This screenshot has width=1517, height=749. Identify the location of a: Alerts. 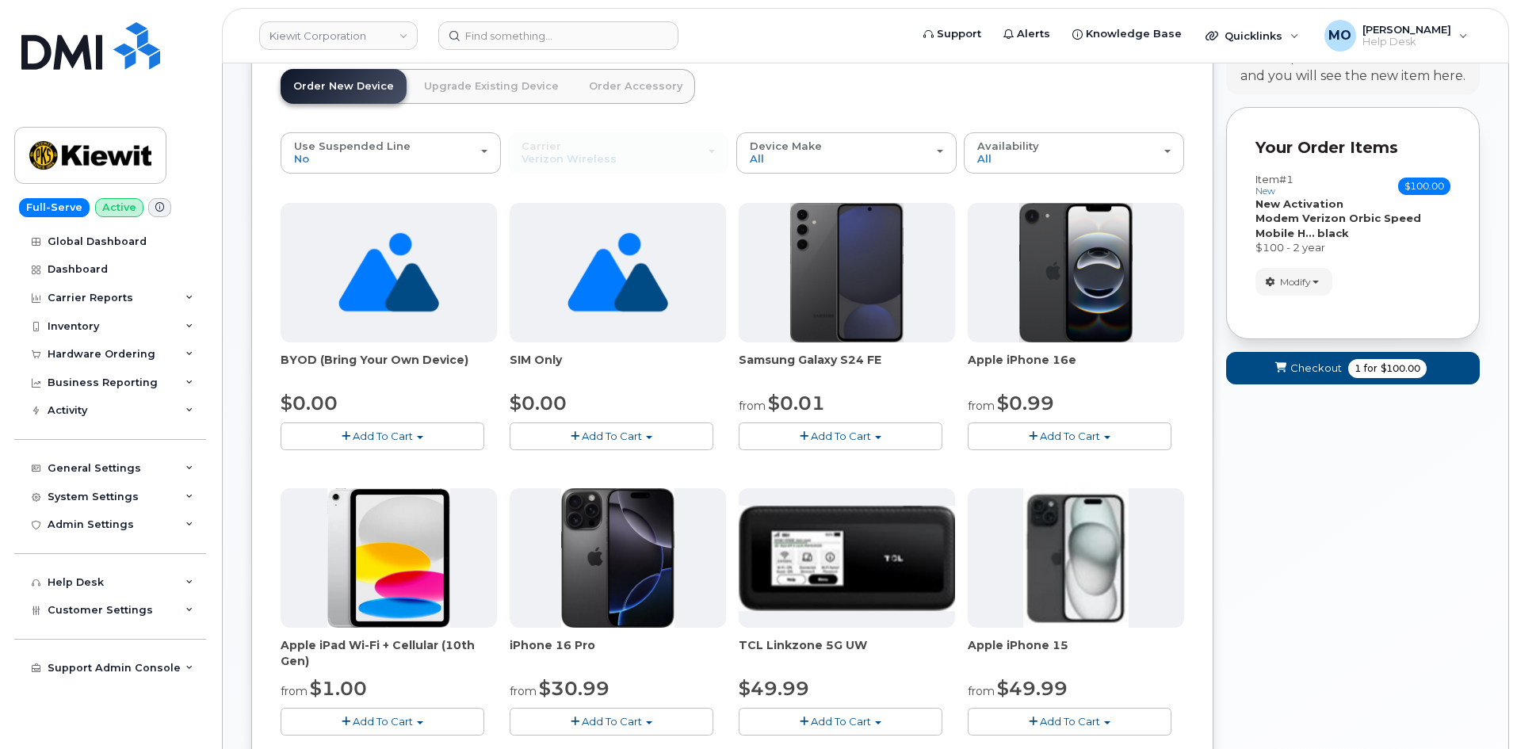
(1027, 34).